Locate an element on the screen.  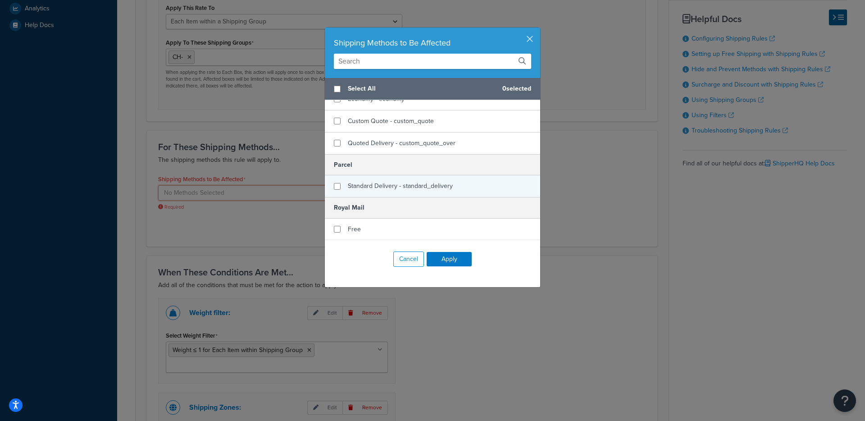
span: Select All is located at coordinates (421, 89).